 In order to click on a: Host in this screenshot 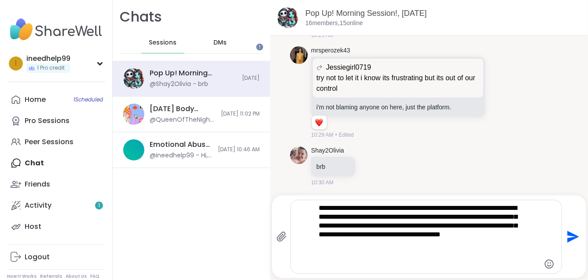, I will do `click(56, 226)`.